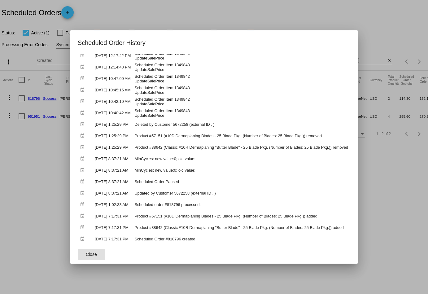  Describe the element at coordinates (241, 181) in the screenshot. I see `td: Scheduled Order Paused` at that location.